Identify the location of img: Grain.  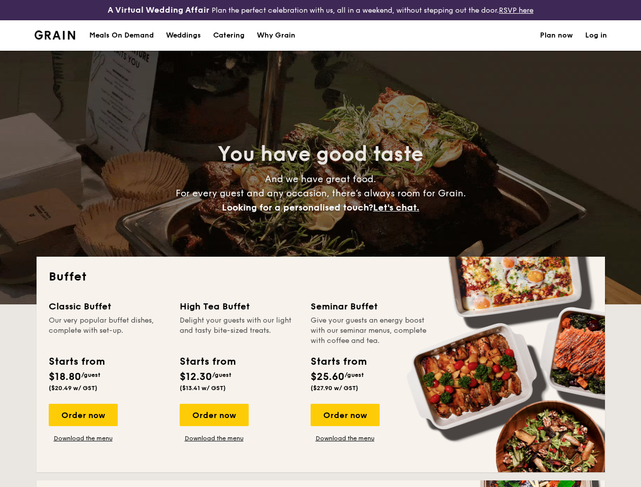
(55, 35).